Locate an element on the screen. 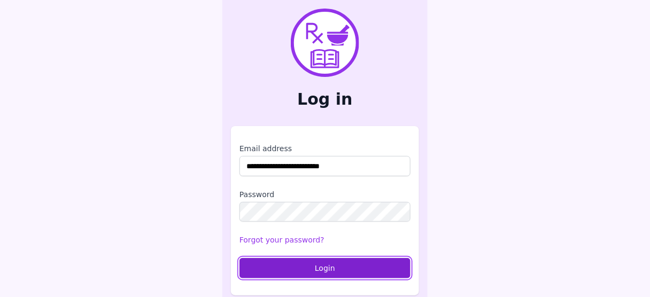  label: Password is located at coordinates (325, 194).